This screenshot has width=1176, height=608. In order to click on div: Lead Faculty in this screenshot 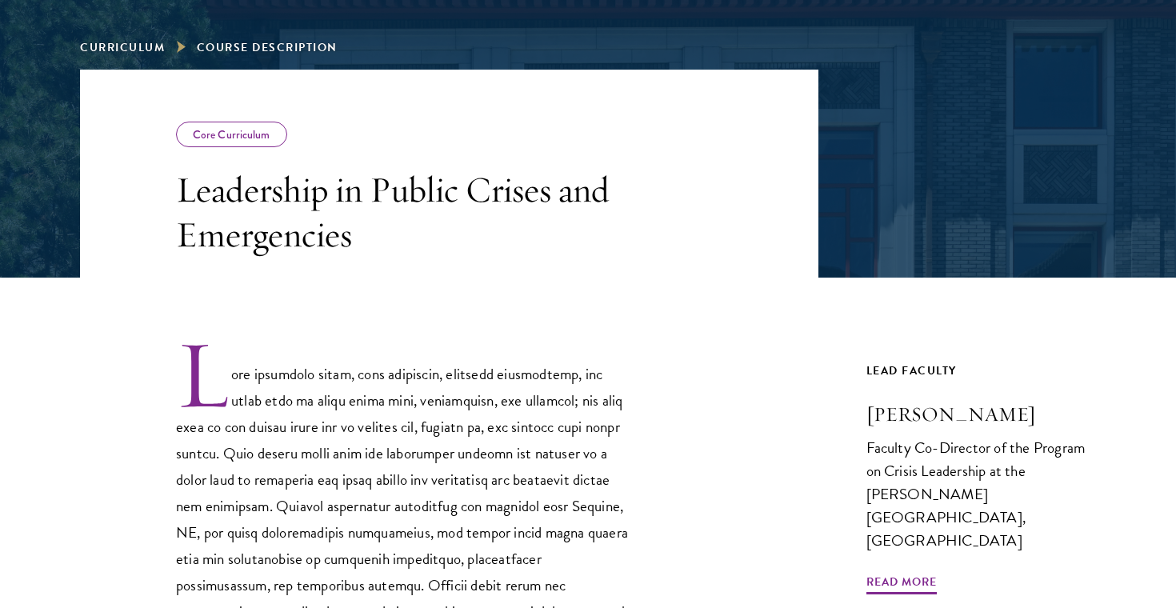, I will do `click(982, 370)`.